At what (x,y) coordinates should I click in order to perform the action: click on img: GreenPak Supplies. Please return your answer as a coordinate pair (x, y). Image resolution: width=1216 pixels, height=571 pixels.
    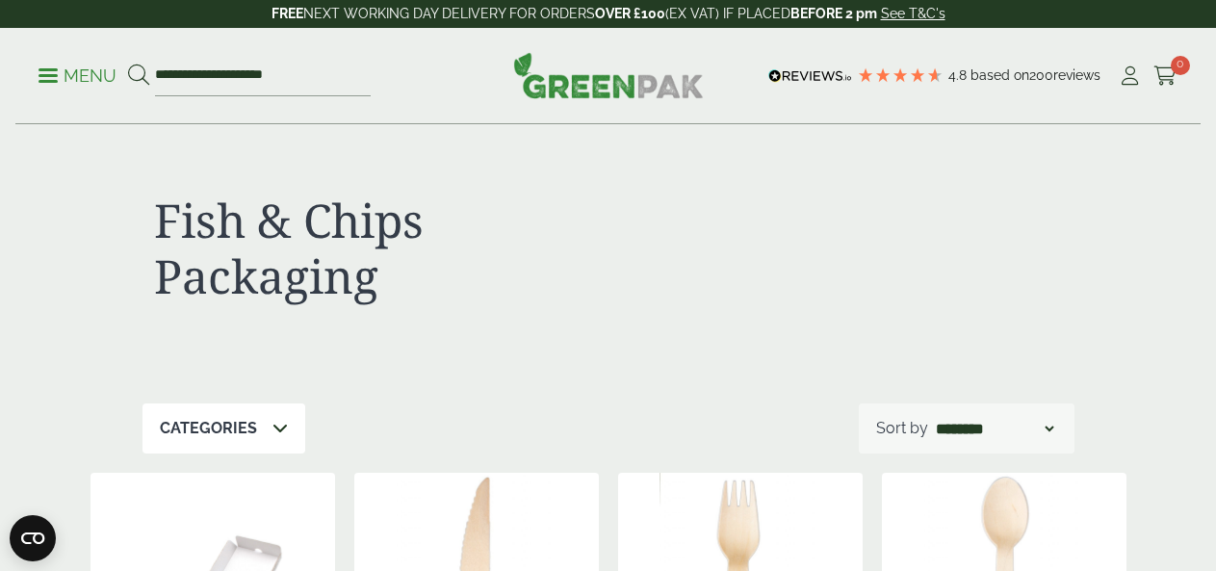
    Looking at the image, I should click on (608, 75).